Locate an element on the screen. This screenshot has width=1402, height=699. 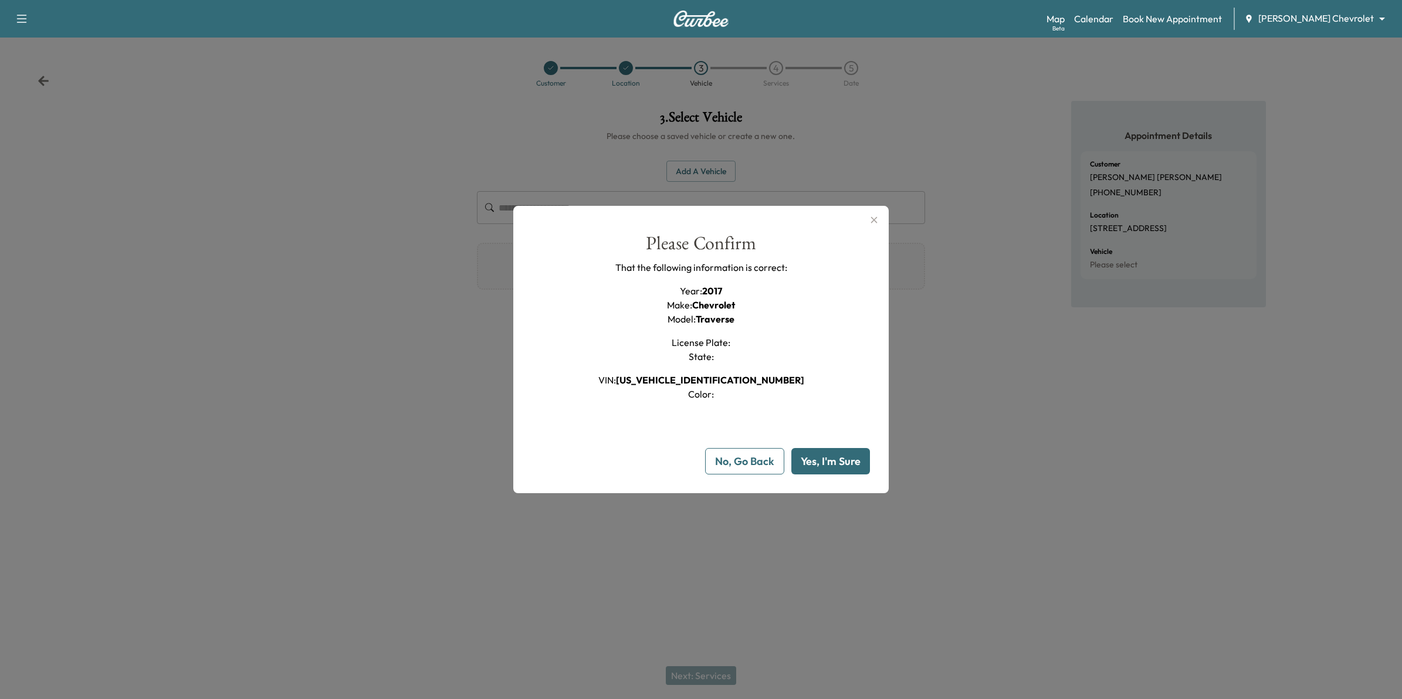
div: Please Confirm is located at coordinates (701, 247).